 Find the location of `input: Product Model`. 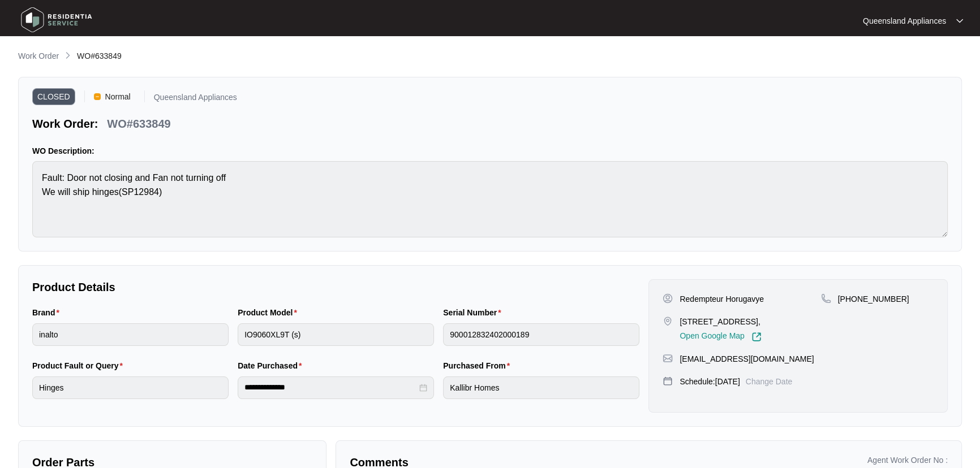

input: Product Model is located at coordinates (335, 335).